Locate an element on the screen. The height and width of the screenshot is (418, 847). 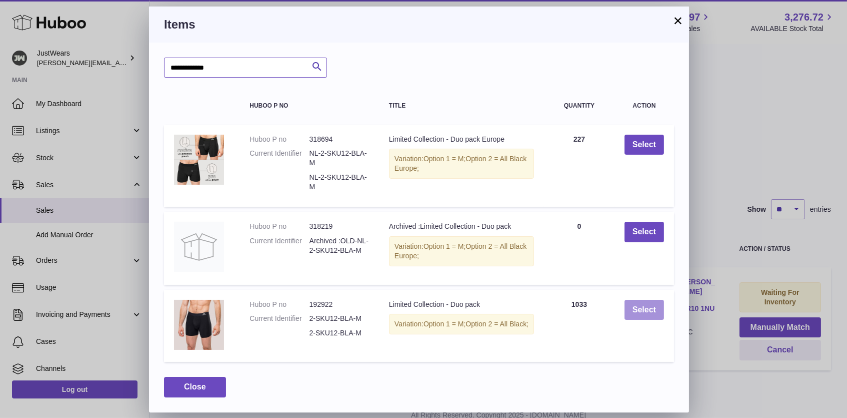
div: Archived :Limited Collection - Duo pack is located at coordinates (462, 226).